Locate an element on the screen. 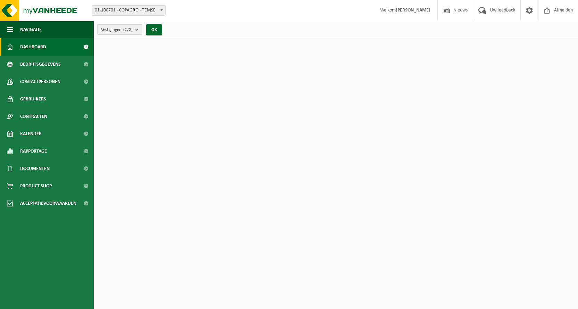  count: (2/2) is located at coordinates (128, 30).